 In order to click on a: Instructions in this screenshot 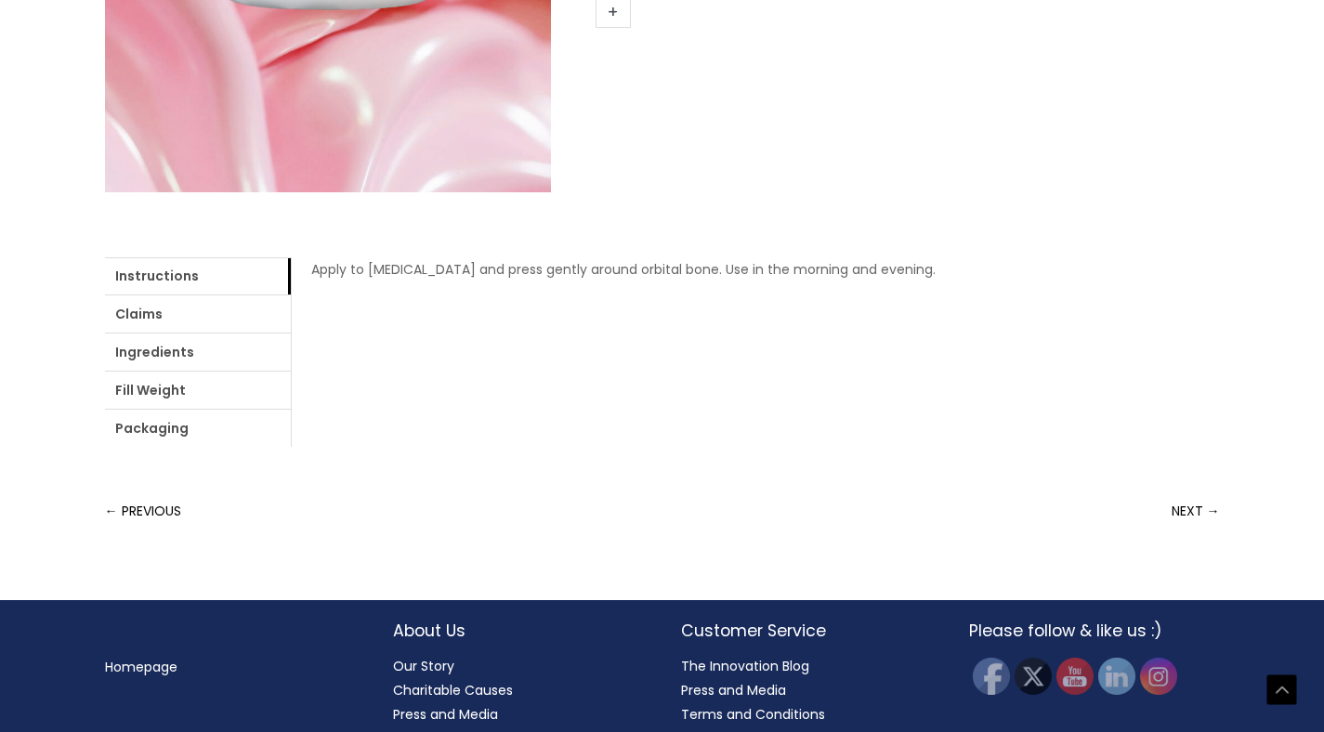, I will do `click(198, 276)`.